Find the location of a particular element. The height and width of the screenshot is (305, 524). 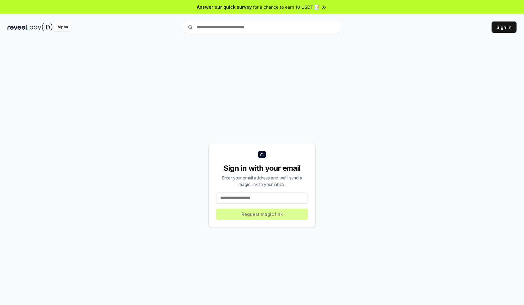

img: pay_id is located at coordinates (41, 27).